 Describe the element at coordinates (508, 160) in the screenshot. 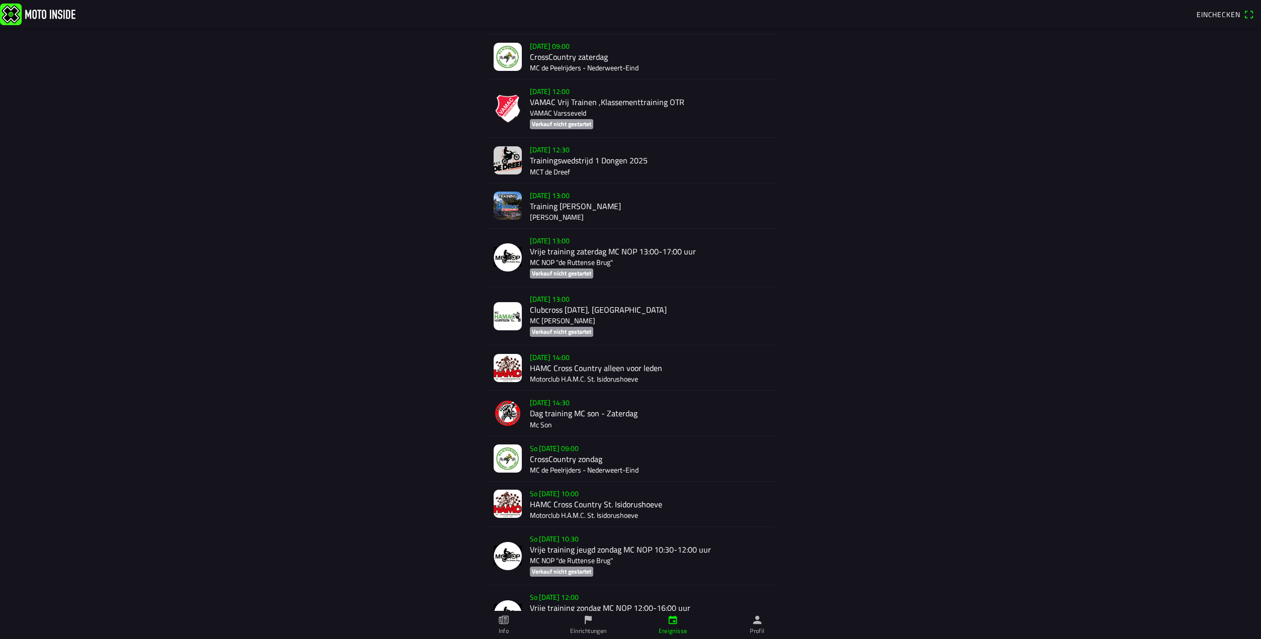

I see `img: 93T3reSmquxdw3vykz1q1cFWxKRYEtHxrElz4fEm.jpg` at that location.